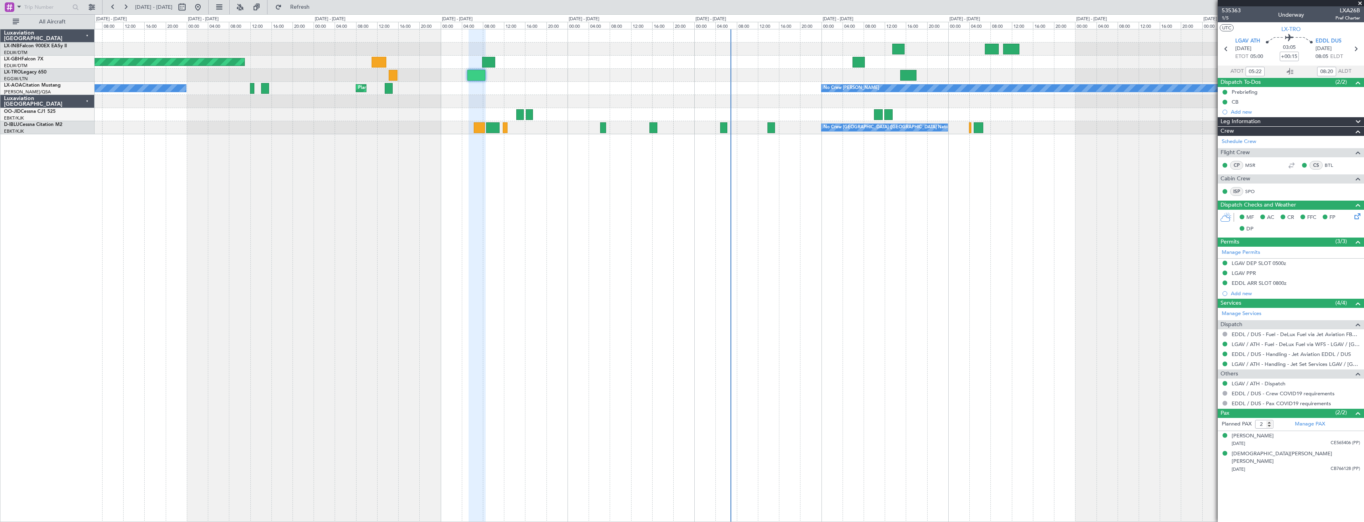 The width and height of the screenshot is (1364, 522). I want to click on span: CE565406 (PP), so click(1345, 443).